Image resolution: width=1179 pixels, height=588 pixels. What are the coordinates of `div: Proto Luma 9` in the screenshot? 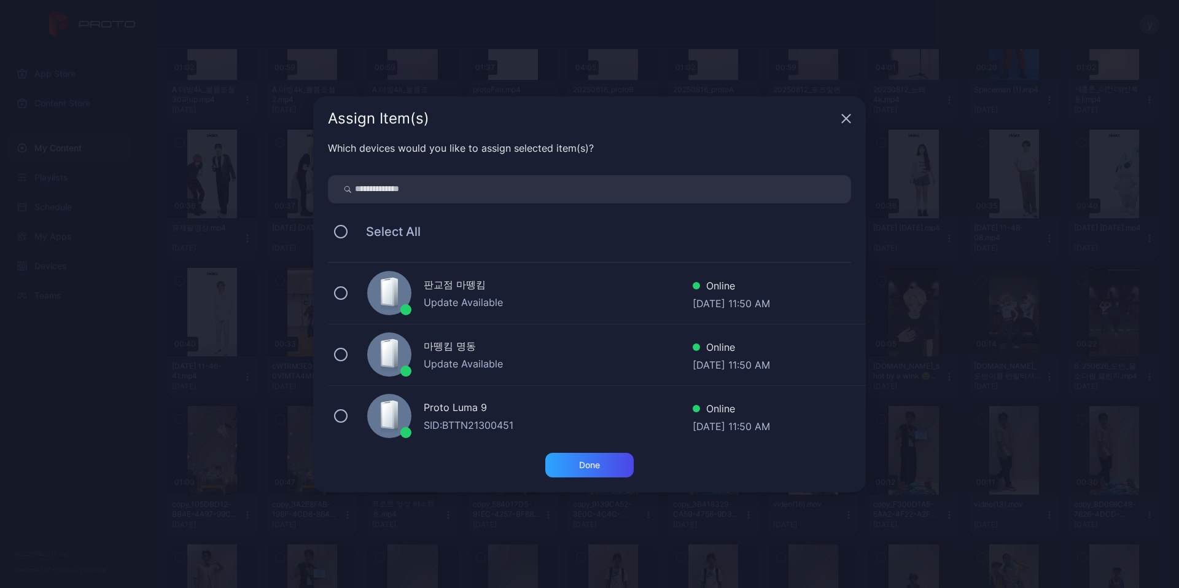 It's located at (558, 408).